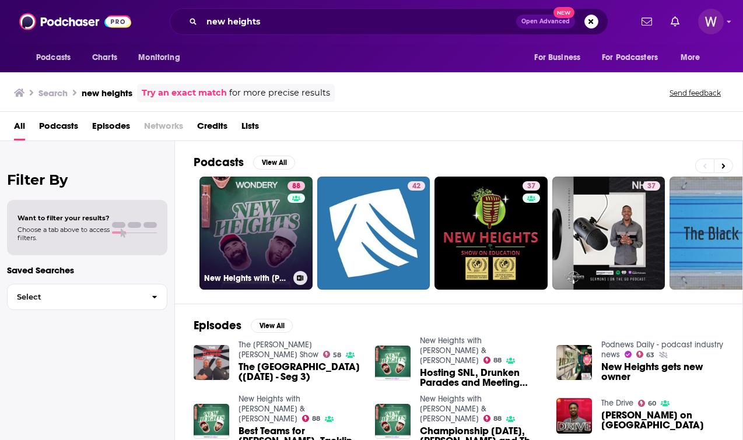  I want to click on input: Search podcasts, credits, & more..., so click(359, 22).